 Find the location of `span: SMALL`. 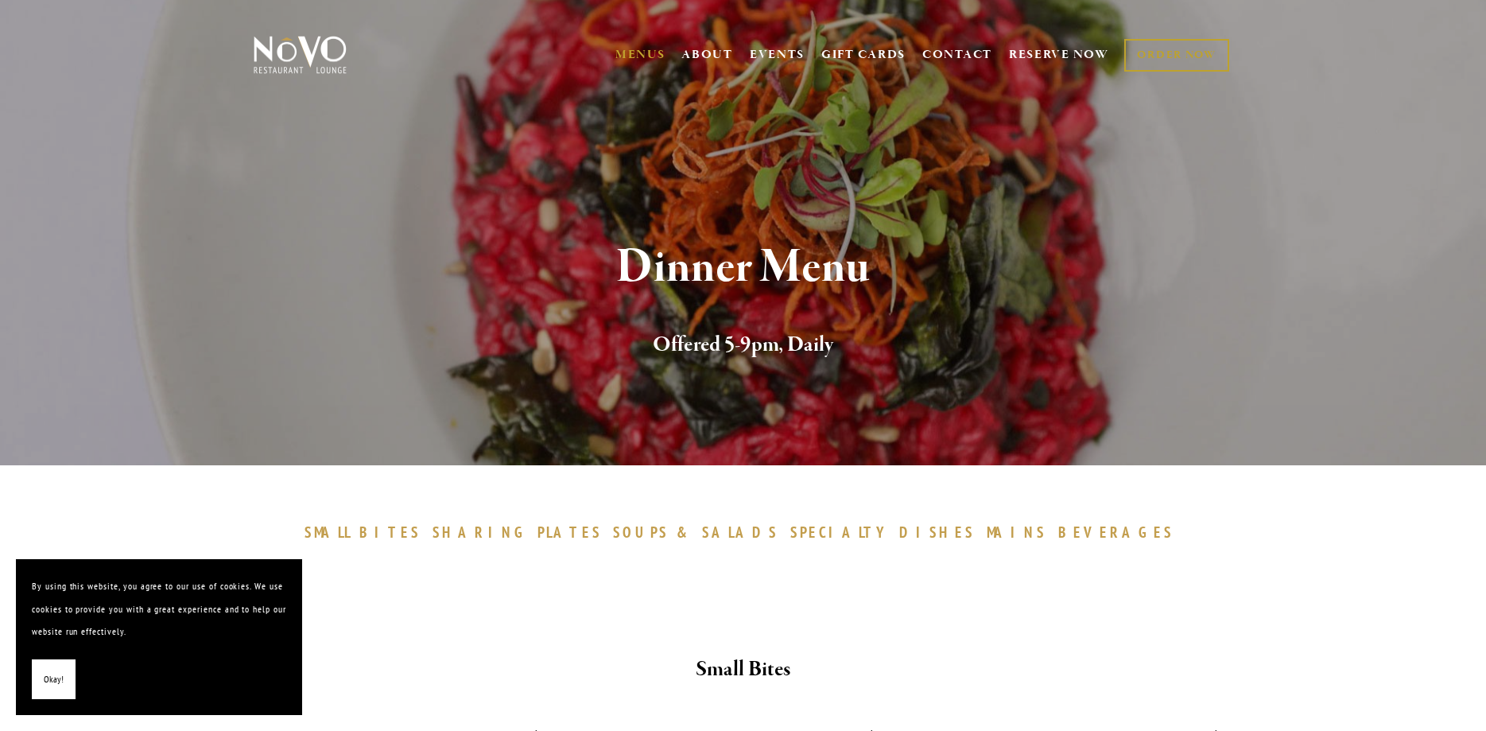

span: SMALL is located at coordinates (328, 532).